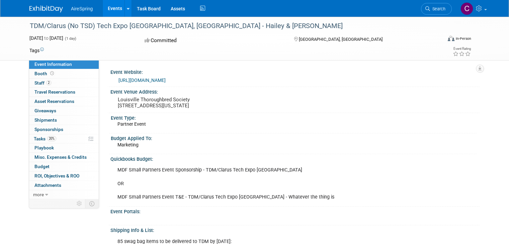 The image size is (509, 244). I want to click on div: Event Format, so click(438, 40).